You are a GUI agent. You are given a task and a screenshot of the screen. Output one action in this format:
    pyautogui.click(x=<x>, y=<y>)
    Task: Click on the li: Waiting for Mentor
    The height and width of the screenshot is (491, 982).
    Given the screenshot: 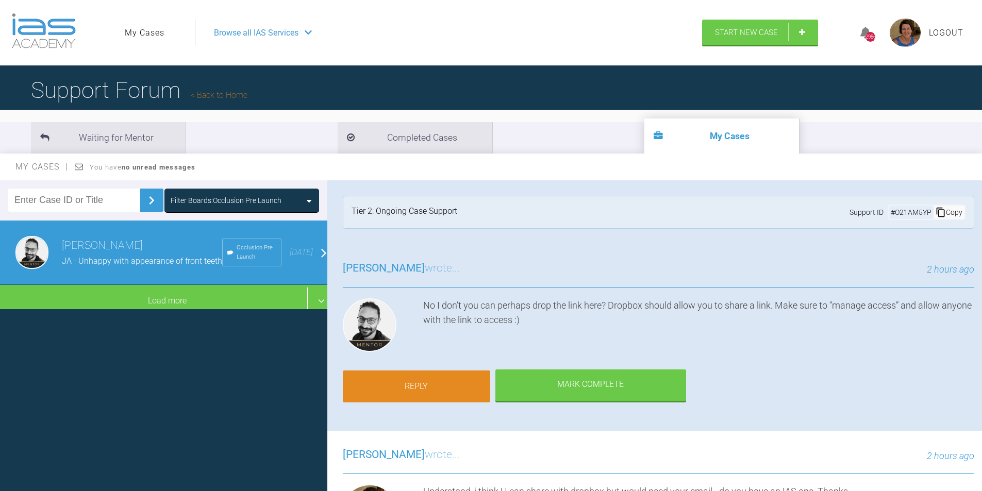 What is the action you would take?
    pyautogui.click(x=108, y=138)
    